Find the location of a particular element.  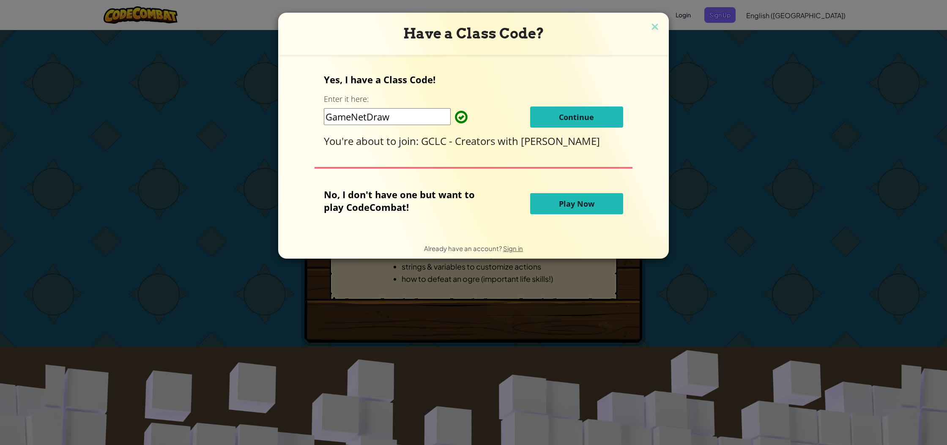

span: GCLC - Creators is located at coordinates (459, 141).